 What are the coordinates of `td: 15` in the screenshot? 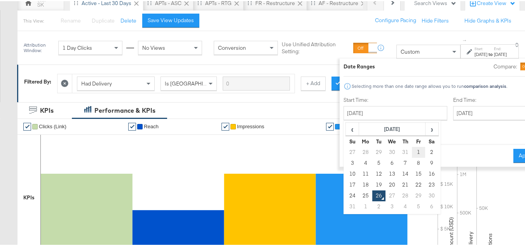 It's located at (419, 173).